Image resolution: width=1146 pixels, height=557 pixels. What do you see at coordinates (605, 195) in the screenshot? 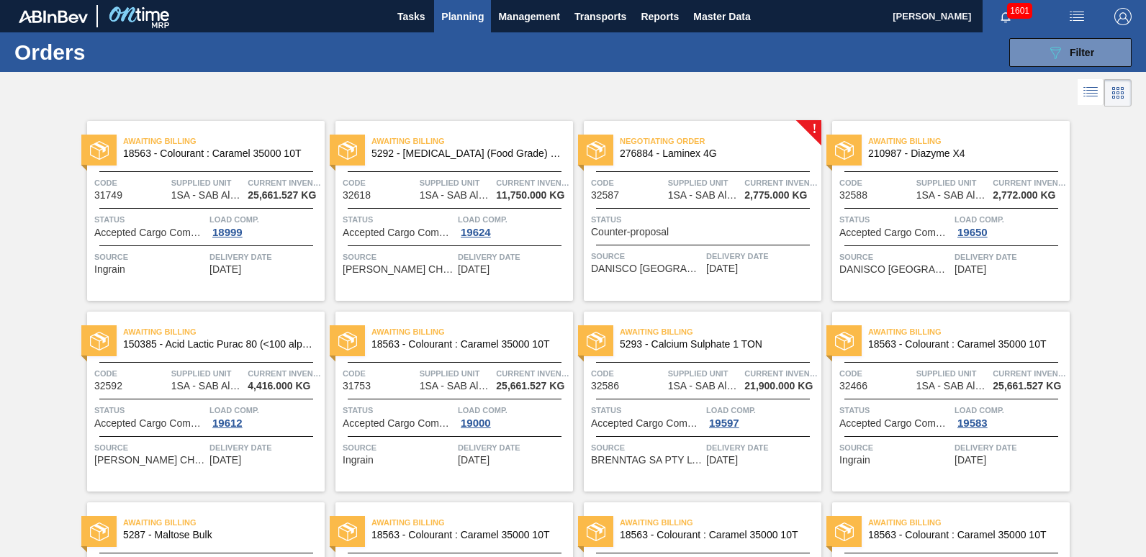
I see `span: 32587` at bounding box center [605, 195].